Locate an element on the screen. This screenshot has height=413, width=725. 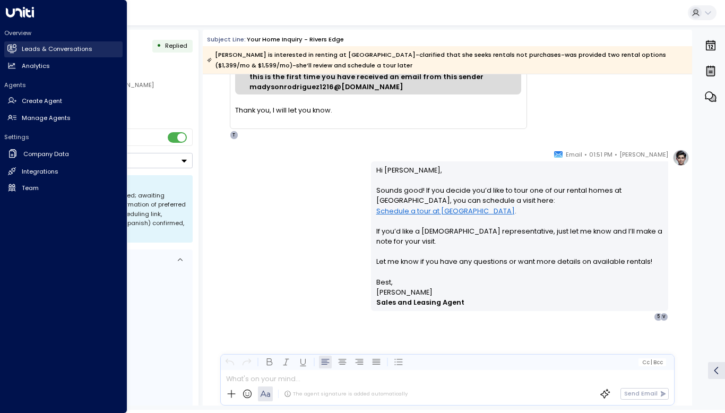
h2: Leads & Conversations is located at coordinates (57, 49).